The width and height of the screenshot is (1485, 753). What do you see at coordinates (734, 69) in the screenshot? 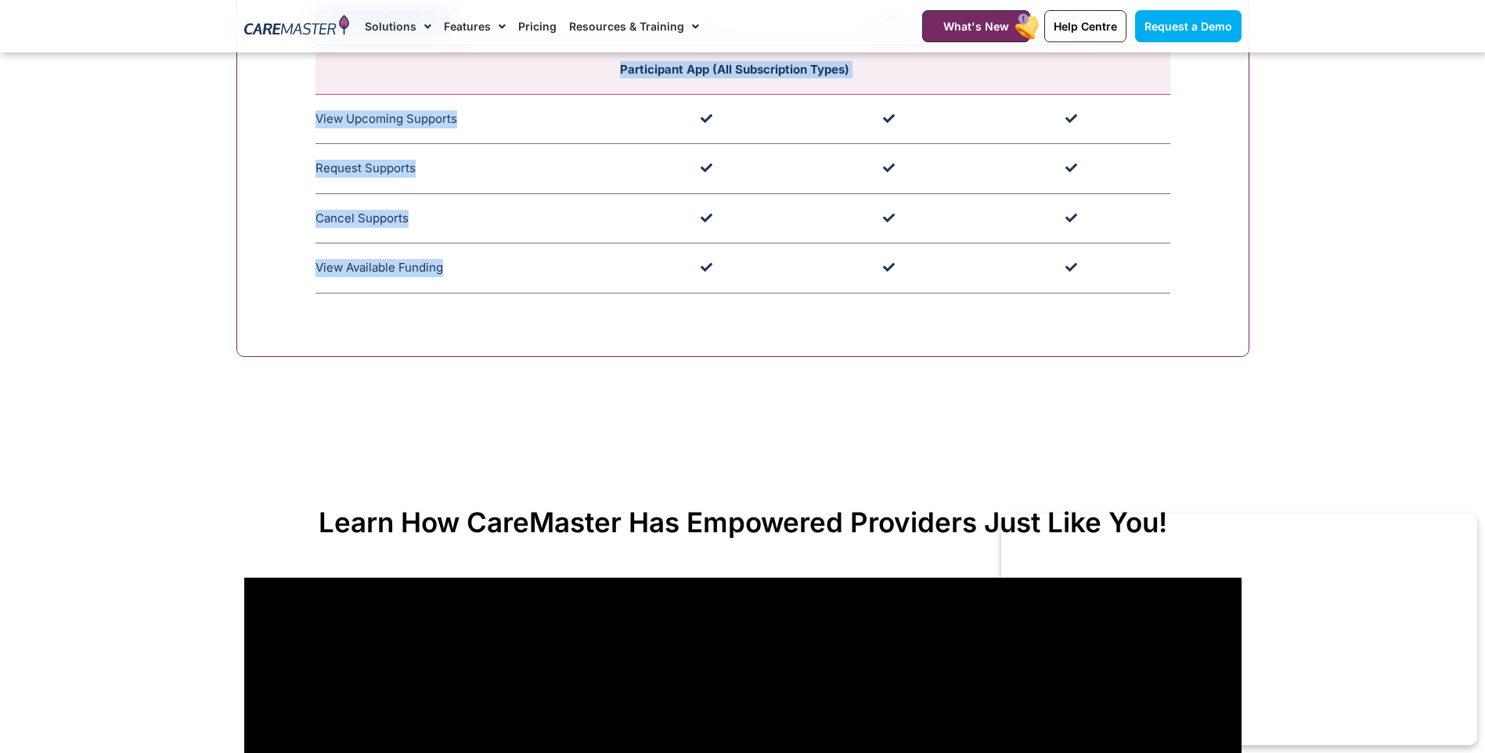
I see `span: Participant App (All Subscription Types)` at bounding box center [734, 69].